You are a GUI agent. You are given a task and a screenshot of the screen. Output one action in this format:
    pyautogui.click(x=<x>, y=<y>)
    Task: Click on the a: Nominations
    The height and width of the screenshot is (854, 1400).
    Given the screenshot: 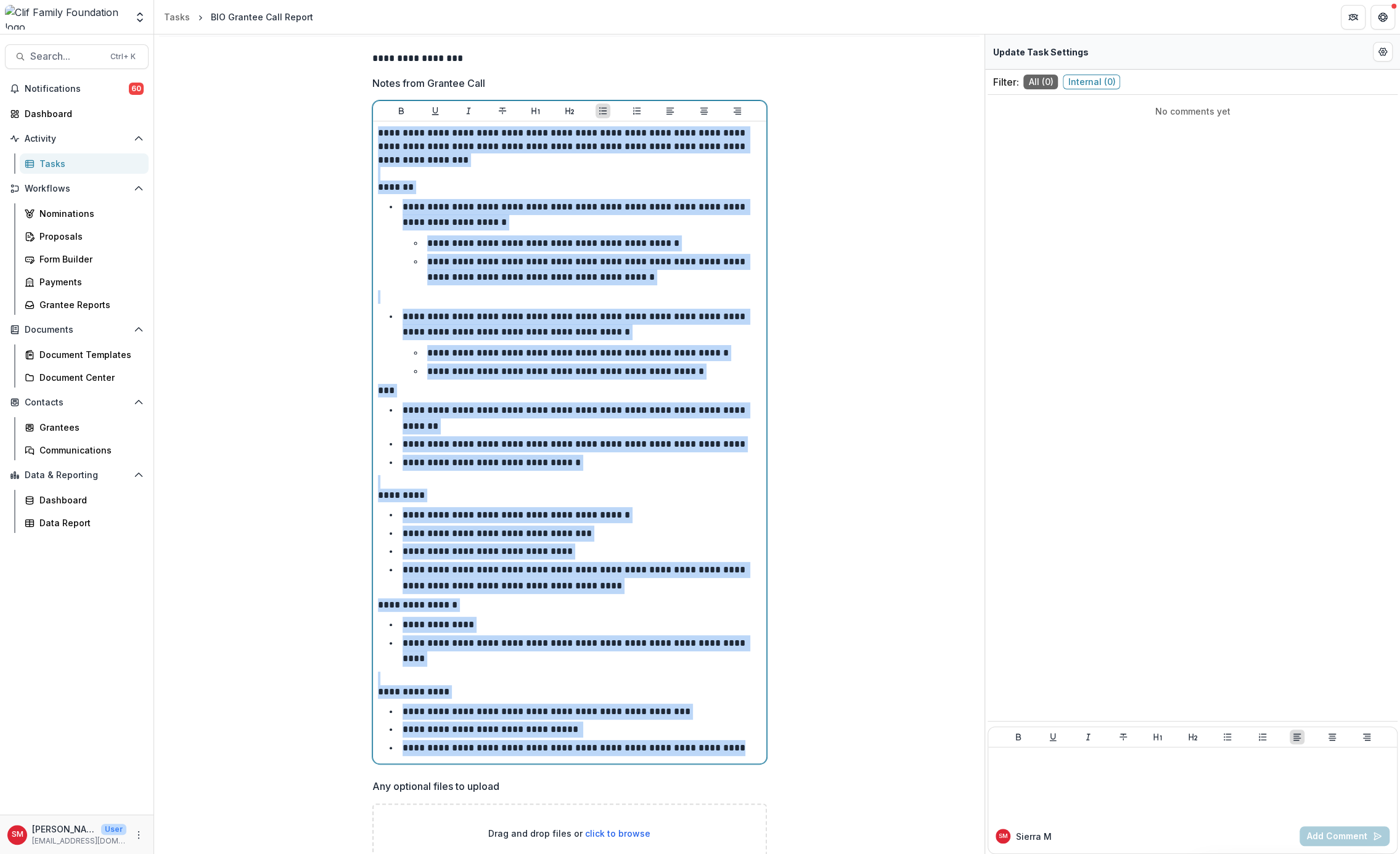 What is the action you would take?
    pyautogui.click(x=84, y=213)
    